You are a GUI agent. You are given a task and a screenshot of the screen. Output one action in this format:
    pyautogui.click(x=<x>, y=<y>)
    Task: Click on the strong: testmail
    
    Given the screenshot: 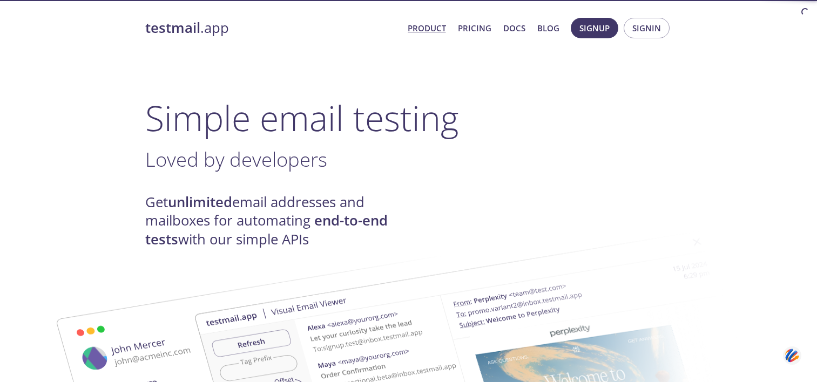 What is the action you would take?
    pyautogui.click(x=173, y=28)
    